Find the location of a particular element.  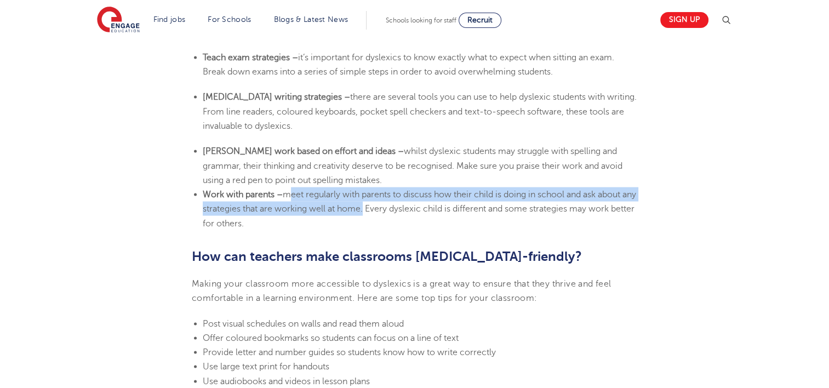

img: Engage Education is located at coordinates (118, 20).